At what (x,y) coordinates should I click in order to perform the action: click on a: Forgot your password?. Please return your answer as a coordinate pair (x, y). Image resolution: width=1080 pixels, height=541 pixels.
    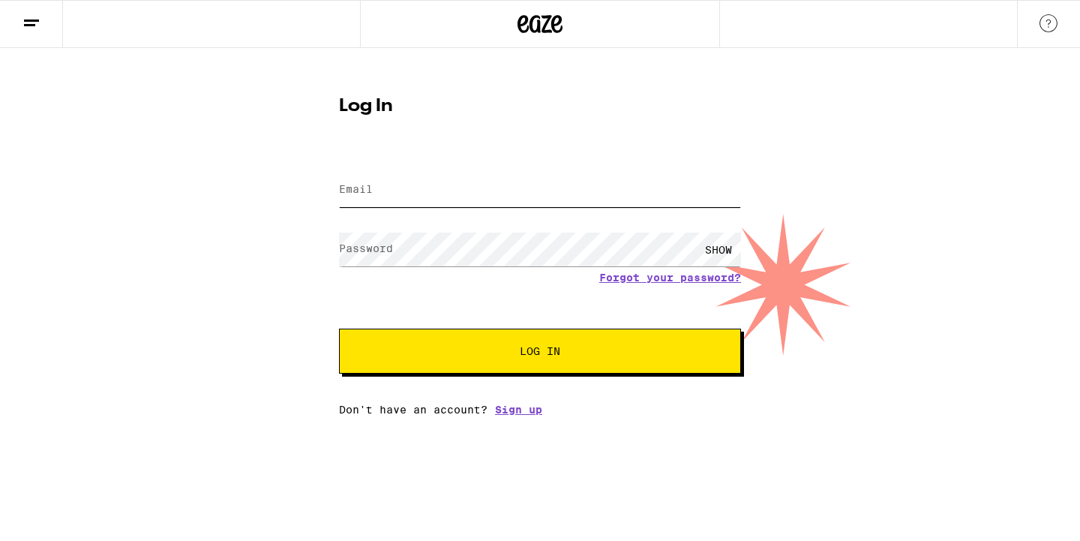
    Looking at the image, I should click on (670, 278).